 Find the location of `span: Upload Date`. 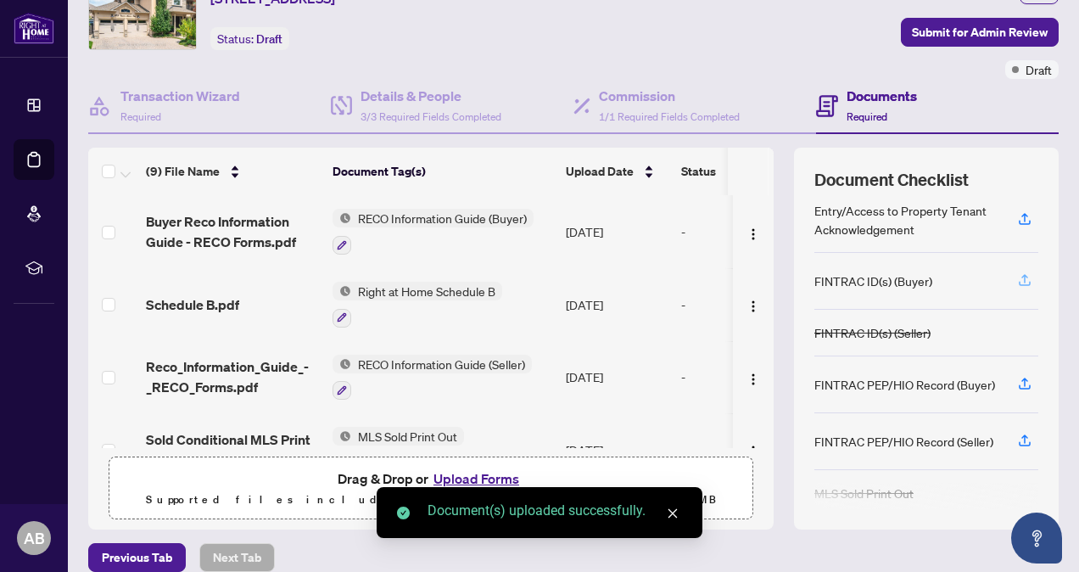

span: Upload Date is located at coordinates (600, 171).